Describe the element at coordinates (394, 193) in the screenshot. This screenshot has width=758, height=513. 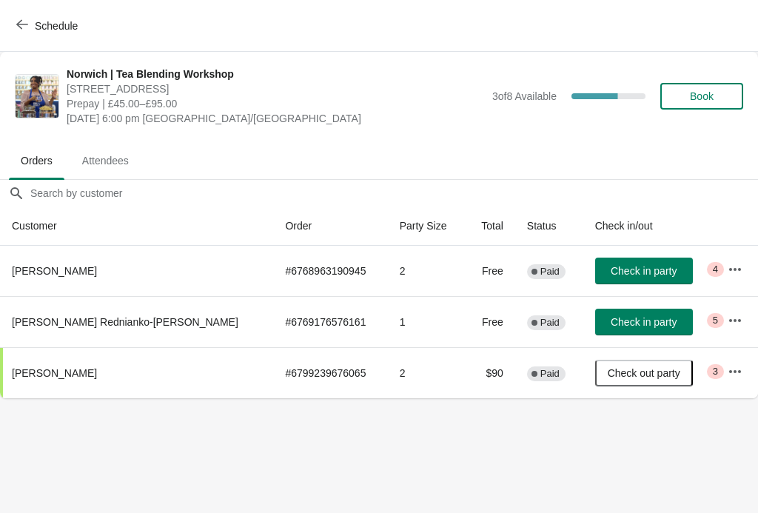
I see `input: Search by customer` at that location.